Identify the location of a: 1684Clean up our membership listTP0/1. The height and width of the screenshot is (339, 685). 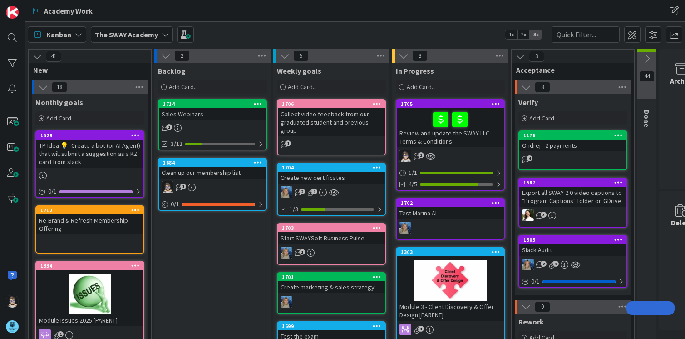
(212, 184).